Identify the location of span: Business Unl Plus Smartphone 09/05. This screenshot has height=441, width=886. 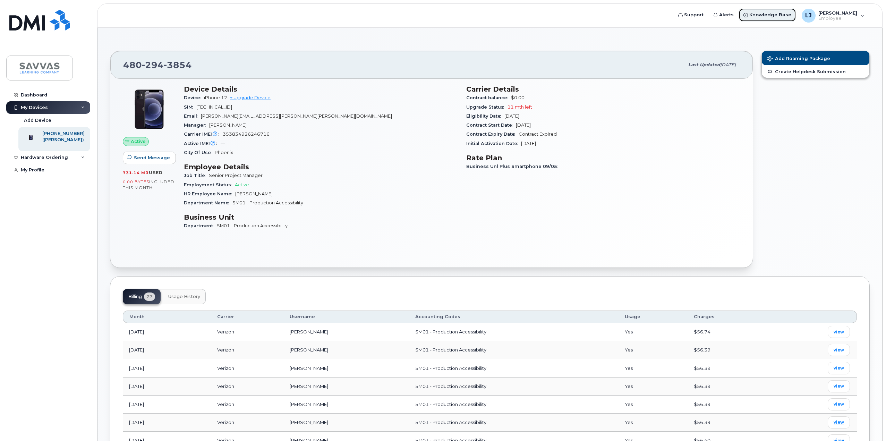
(514, 166).